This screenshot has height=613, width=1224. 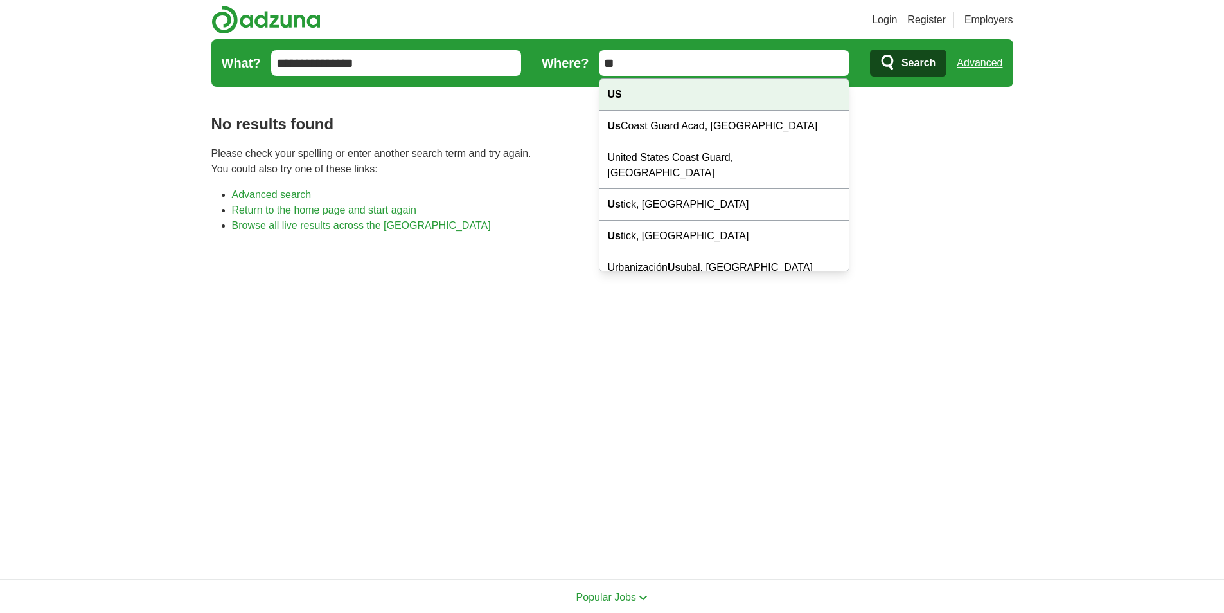 What do you see at coordinates (643, 597) in the screenshot?
I see `img: toggle icon` at bounding box center [643, 597].